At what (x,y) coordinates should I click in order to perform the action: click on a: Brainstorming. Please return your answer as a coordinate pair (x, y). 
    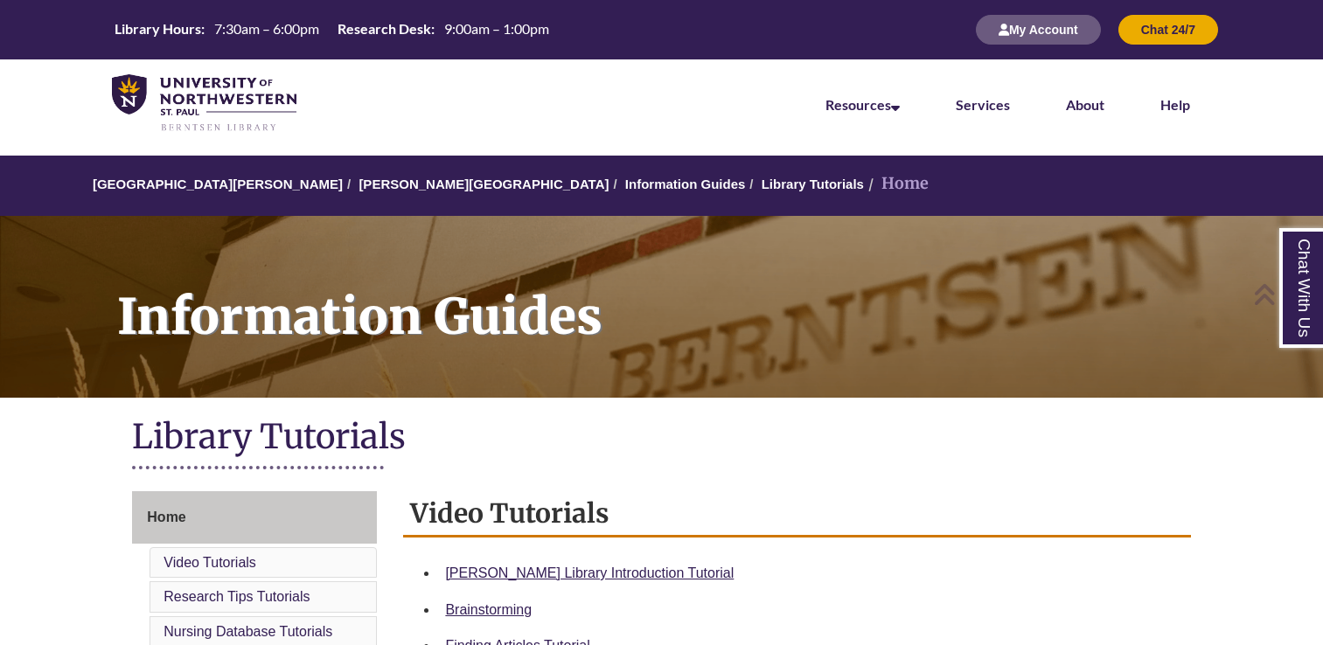
    Looking at the image, I should click on (488, 610).